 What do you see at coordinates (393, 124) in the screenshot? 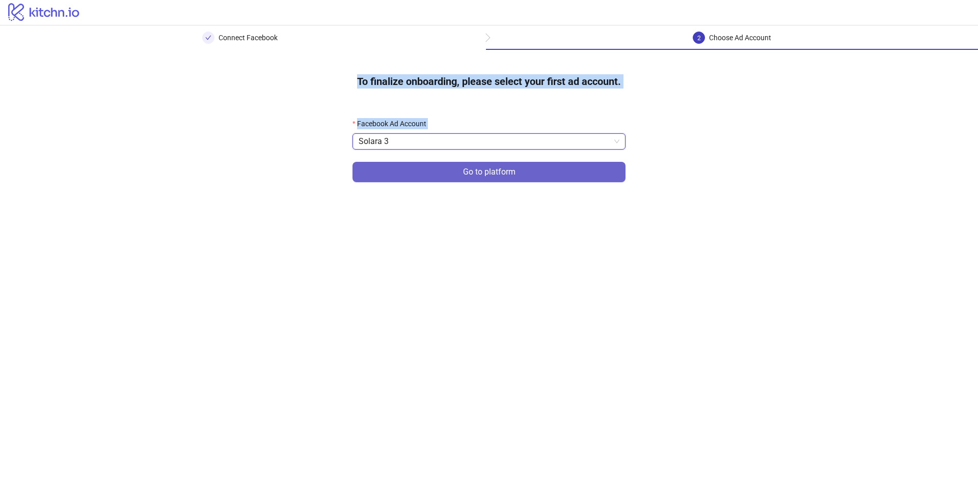
I see `label: Facebook Ad Account` at bounding box center [393, 124].